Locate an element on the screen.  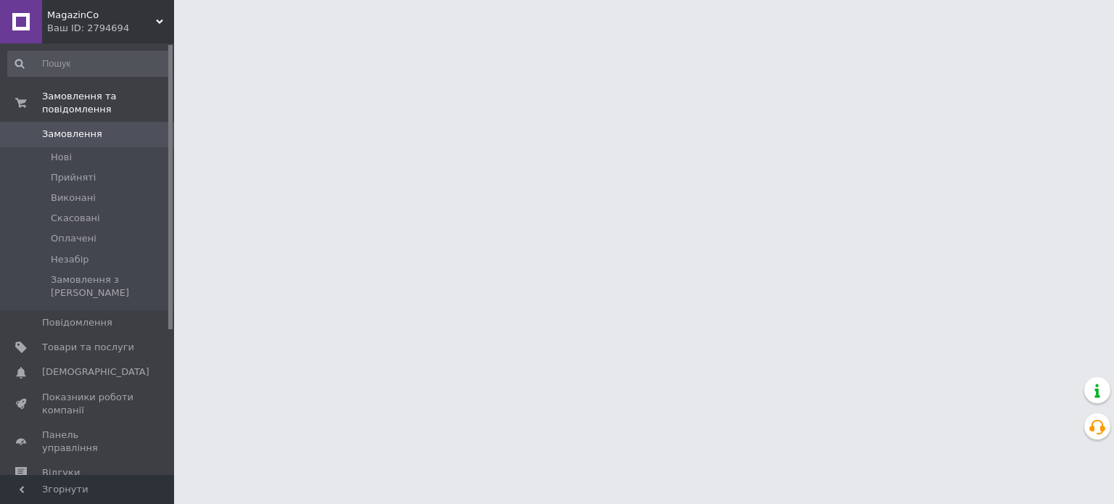
span: Виконані is located at coordinates (73, 198).